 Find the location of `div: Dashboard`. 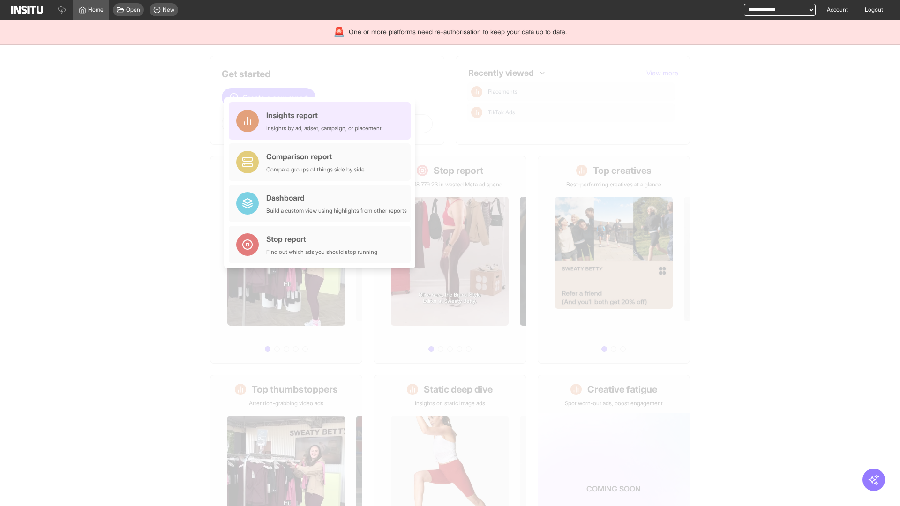

div: Dashboard is located at coordinates (337, 198).